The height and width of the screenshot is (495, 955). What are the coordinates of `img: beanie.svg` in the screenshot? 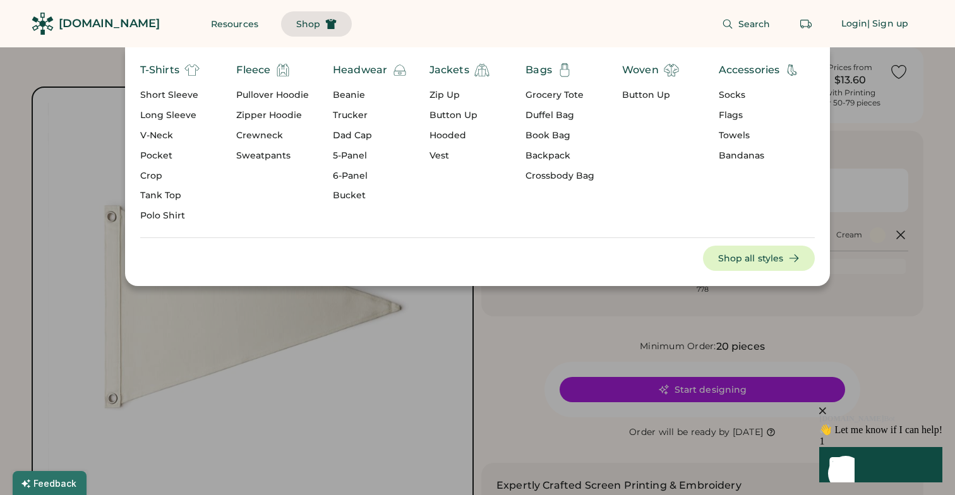 It's located at (400, 70).